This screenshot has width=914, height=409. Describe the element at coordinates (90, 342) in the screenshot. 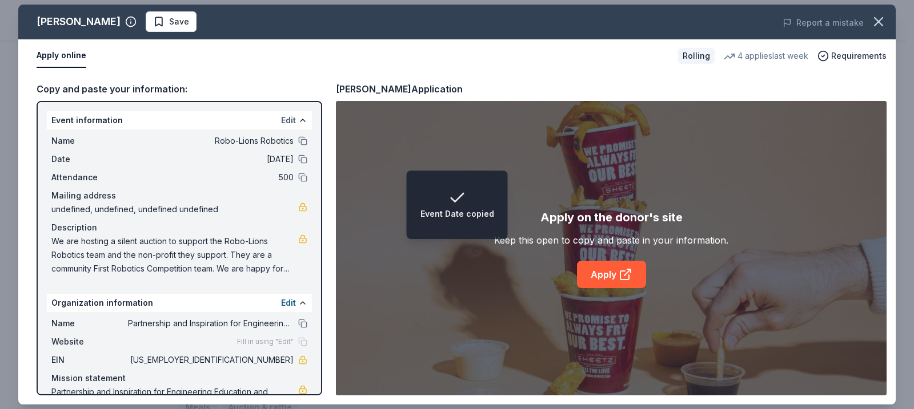

I see `span: Website` at that location.